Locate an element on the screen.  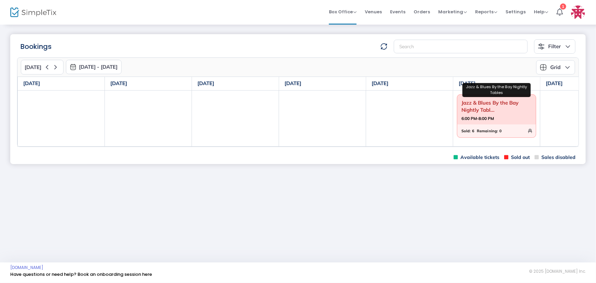
img: grid is located at coordinates (543, 67).